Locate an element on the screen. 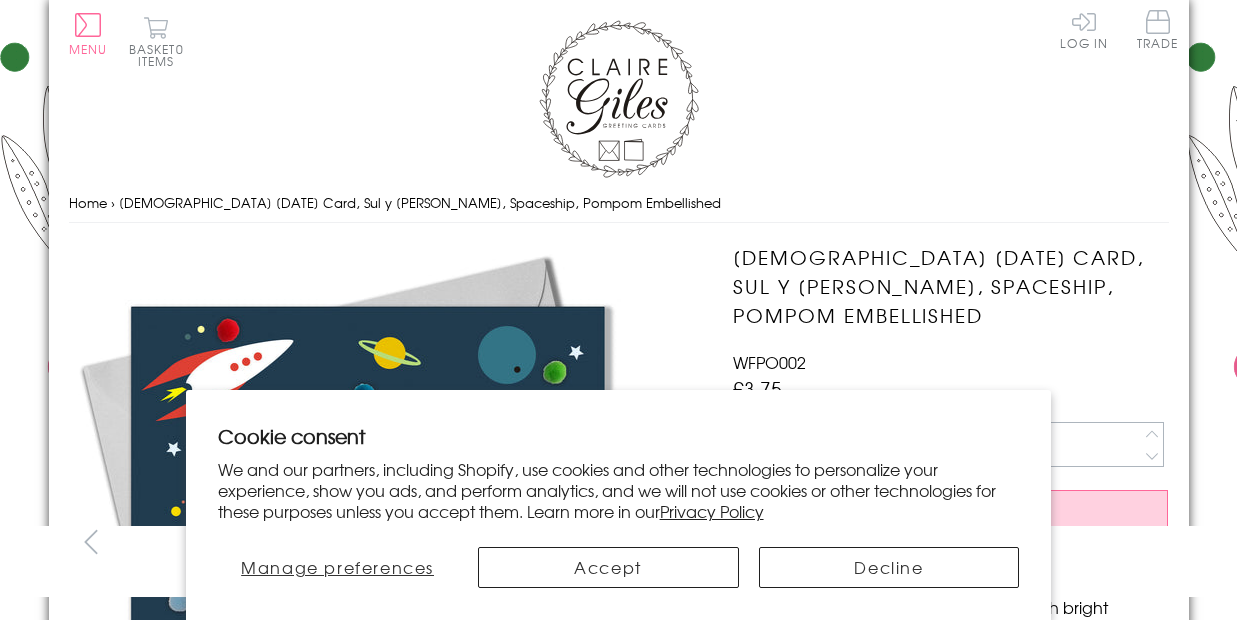 The height and width of the screenshot is (620, 1237). a: Log In is located at coordinates (1084, 29).